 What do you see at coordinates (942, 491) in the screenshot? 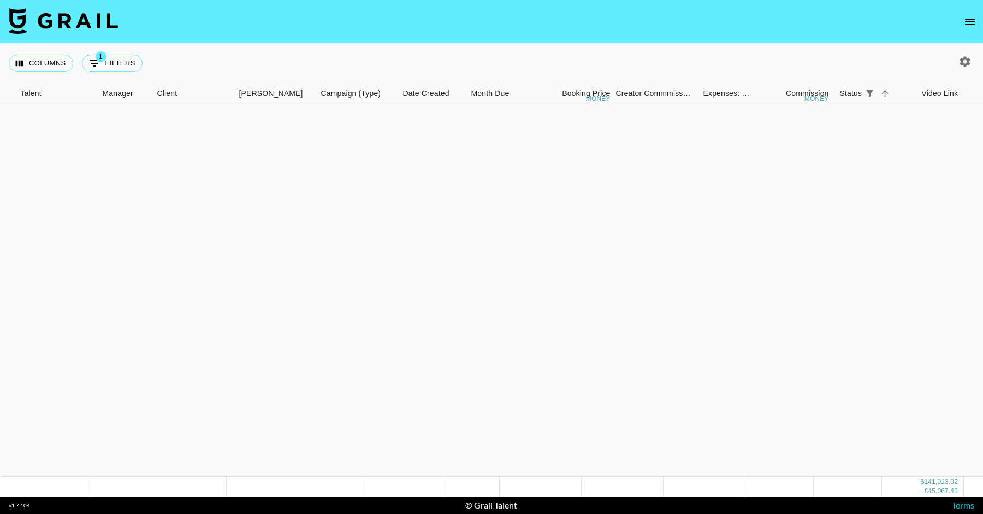
I see `div: 45,067.43` at bounding box center [942, 491].